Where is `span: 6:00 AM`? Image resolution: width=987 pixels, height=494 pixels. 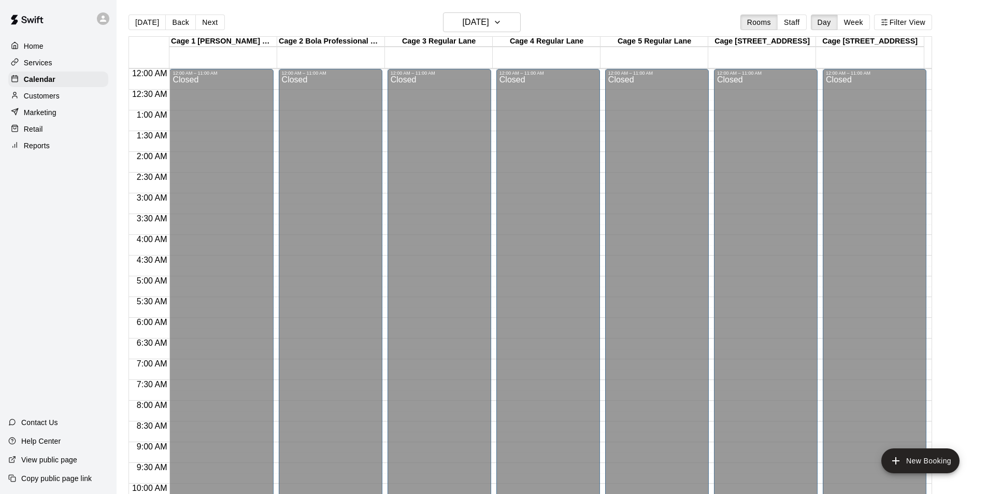 span: 6:00 AM is located at coordinates (152, 322).